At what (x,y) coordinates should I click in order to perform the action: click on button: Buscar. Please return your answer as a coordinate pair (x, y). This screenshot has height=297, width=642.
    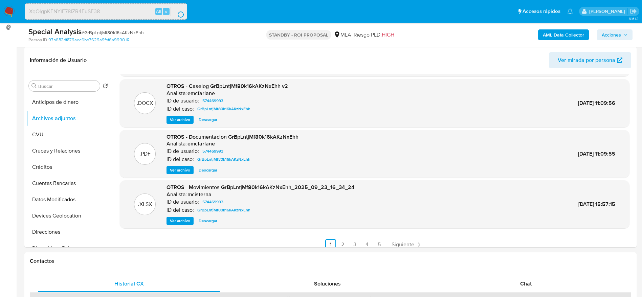
    Looking at the image, I should click on (34, 86).